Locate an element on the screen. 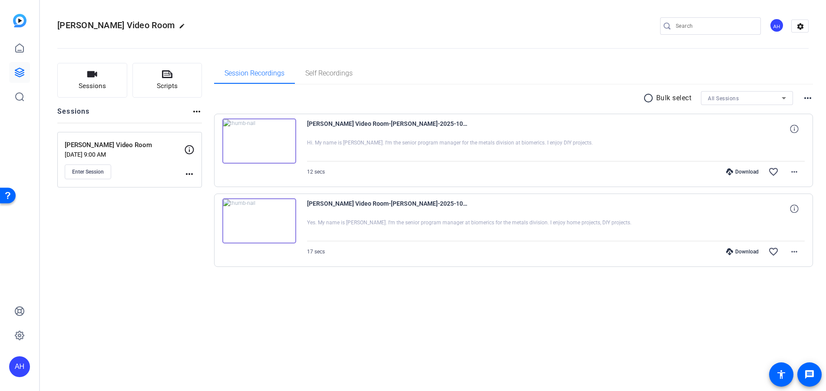  img: blue-gradient.svg is located at coordinates (20, 20).